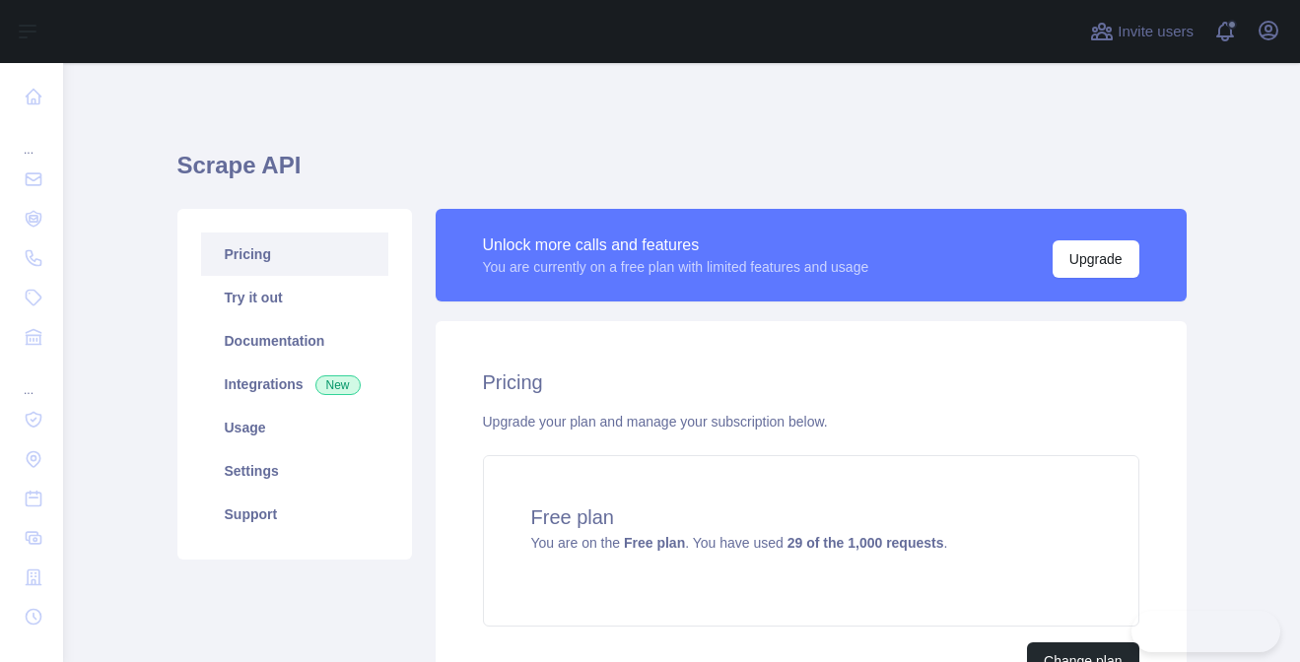 The image size is (1300, 662). Describe the element at coordinates (338, 385) in the screenshot. I see `span: New` at that location.